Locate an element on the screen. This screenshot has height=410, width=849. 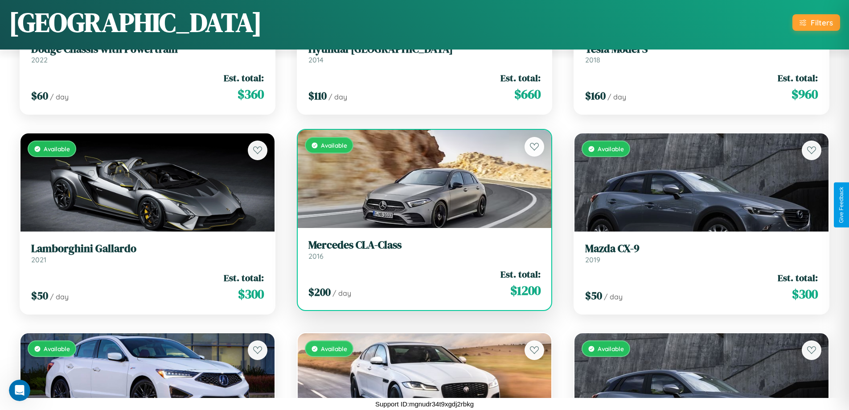
a: Mazda CX-92019 is located at coordinates (702, 253).